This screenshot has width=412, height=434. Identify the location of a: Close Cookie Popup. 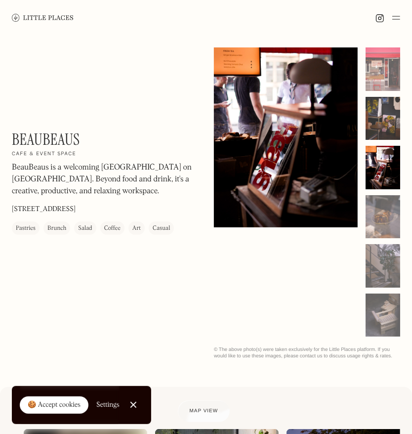
(133, 405).